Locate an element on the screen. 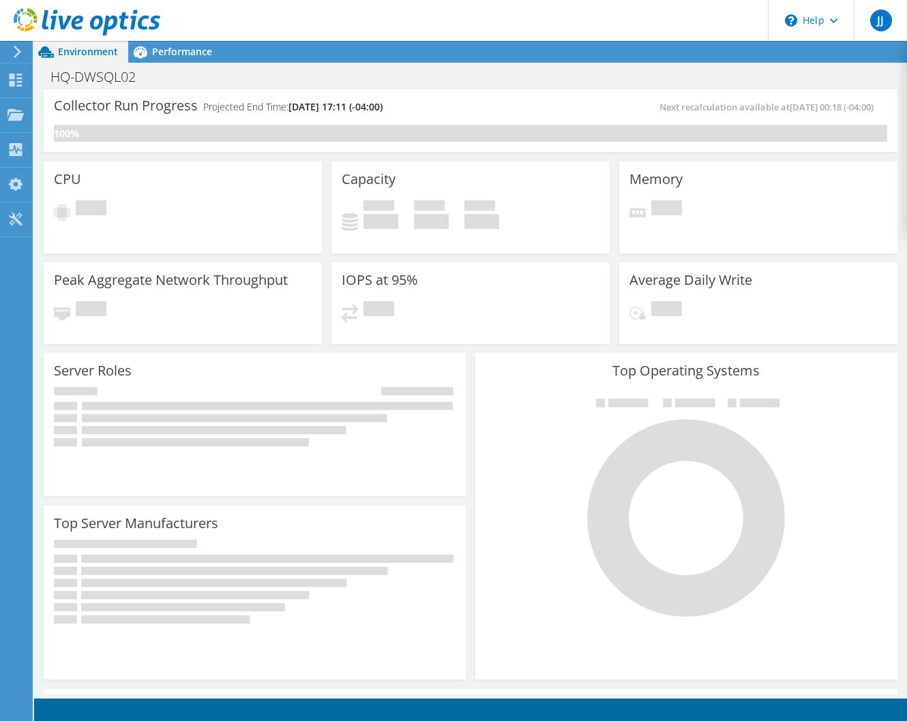 This screenshot has width=907, height=721. h3: Memory is located at coordinates (656, 179).